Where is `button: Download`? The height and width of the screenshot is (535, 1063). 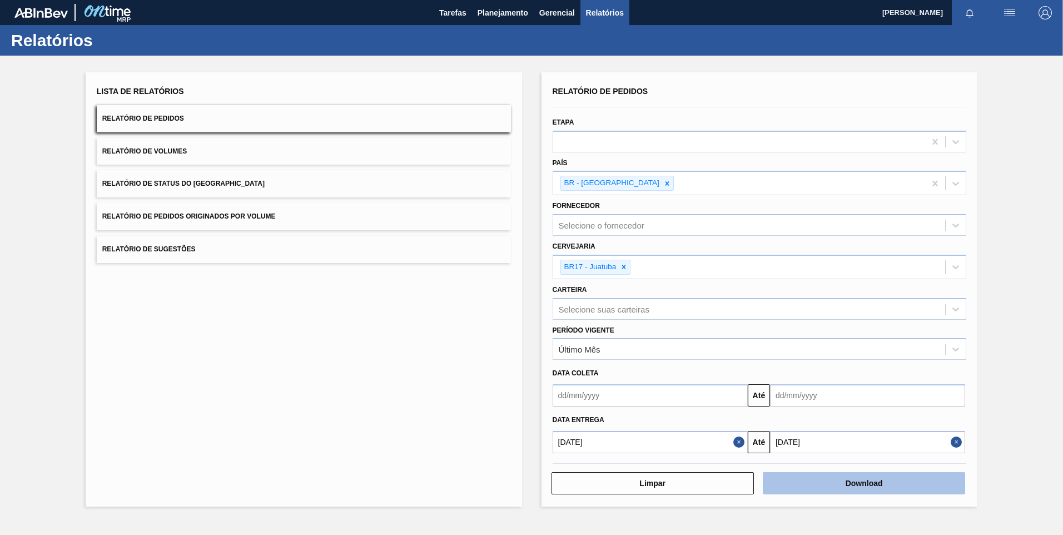 button: Download is located at coordinates (864, 483).